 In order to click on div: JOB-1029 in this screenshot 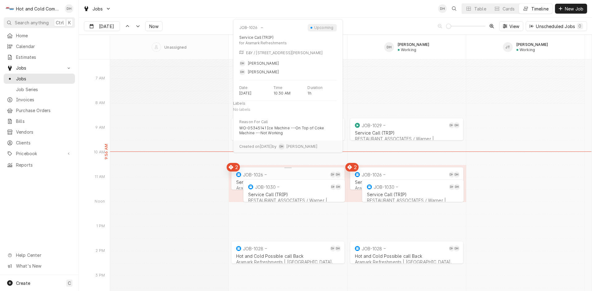, I will do `click(371, 125)`.